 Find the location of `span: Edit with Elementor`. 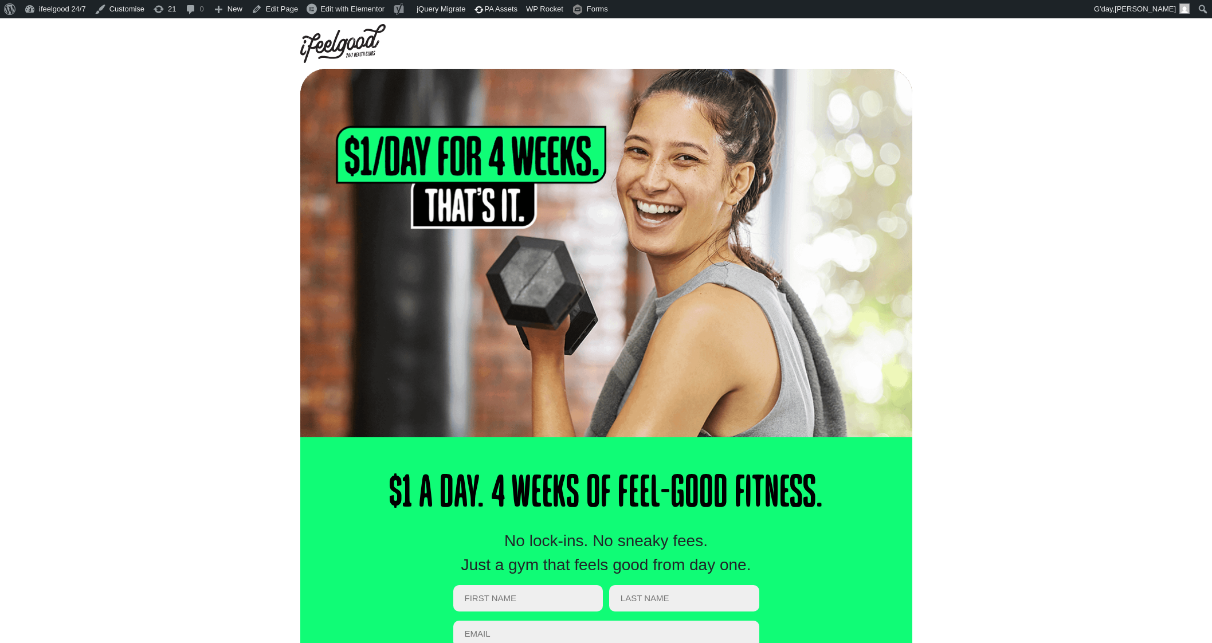

span: Edit with Elementor is located at coordinates (352, 9).